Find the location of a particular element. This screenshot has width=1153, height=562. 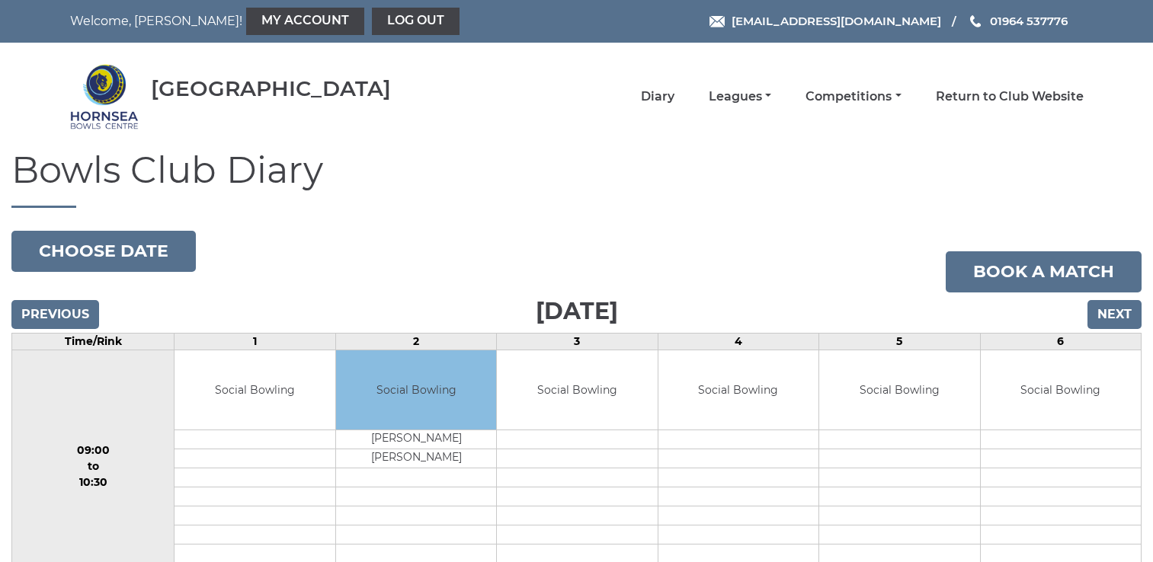

td: 6 is located at coordinates (1061, 341).